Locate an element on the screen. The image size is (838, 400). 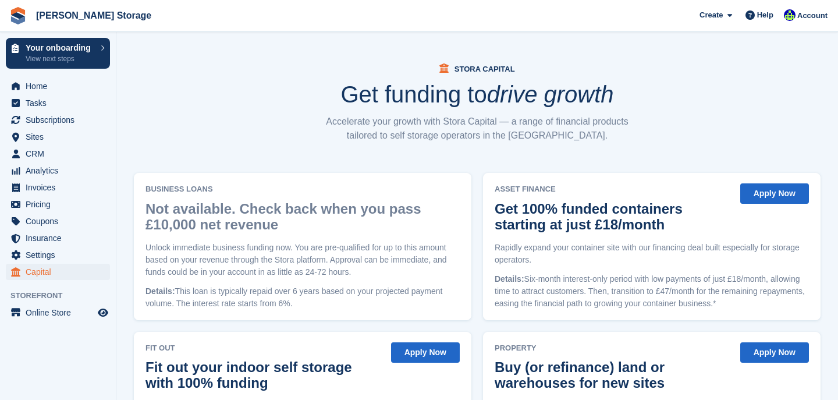
span: Pricing is located at coordinates (60, 204).